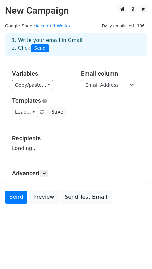 Image resolution: width=152 pixels, height=269 pixels. What do you see at coordinates (52, 26) in the screenshot?
I see `a: Accepted Works` at bounding box center [52, 26].